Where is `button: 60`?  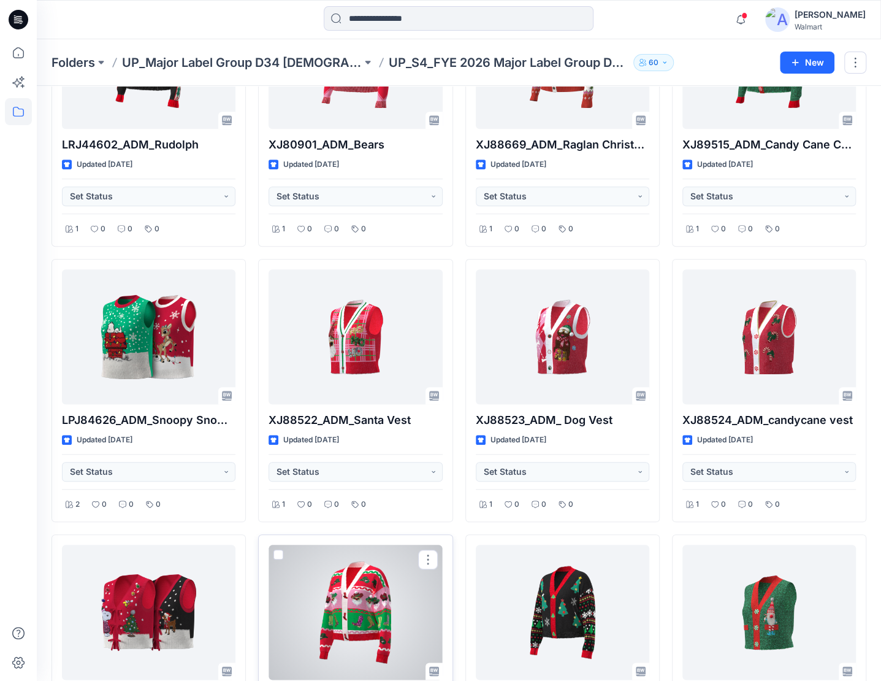 button: 60 is located at coordinates (654, 63).